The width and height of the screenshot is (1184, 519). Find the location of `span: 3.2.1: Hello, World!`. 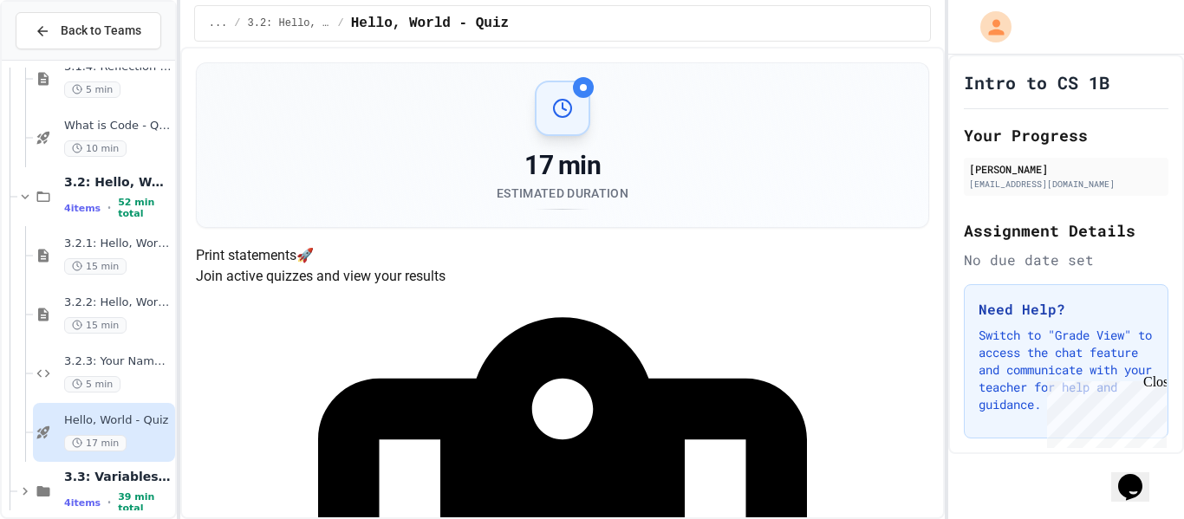

span: 3.2.1: Hello, World! is located at coordinates (118, 244).